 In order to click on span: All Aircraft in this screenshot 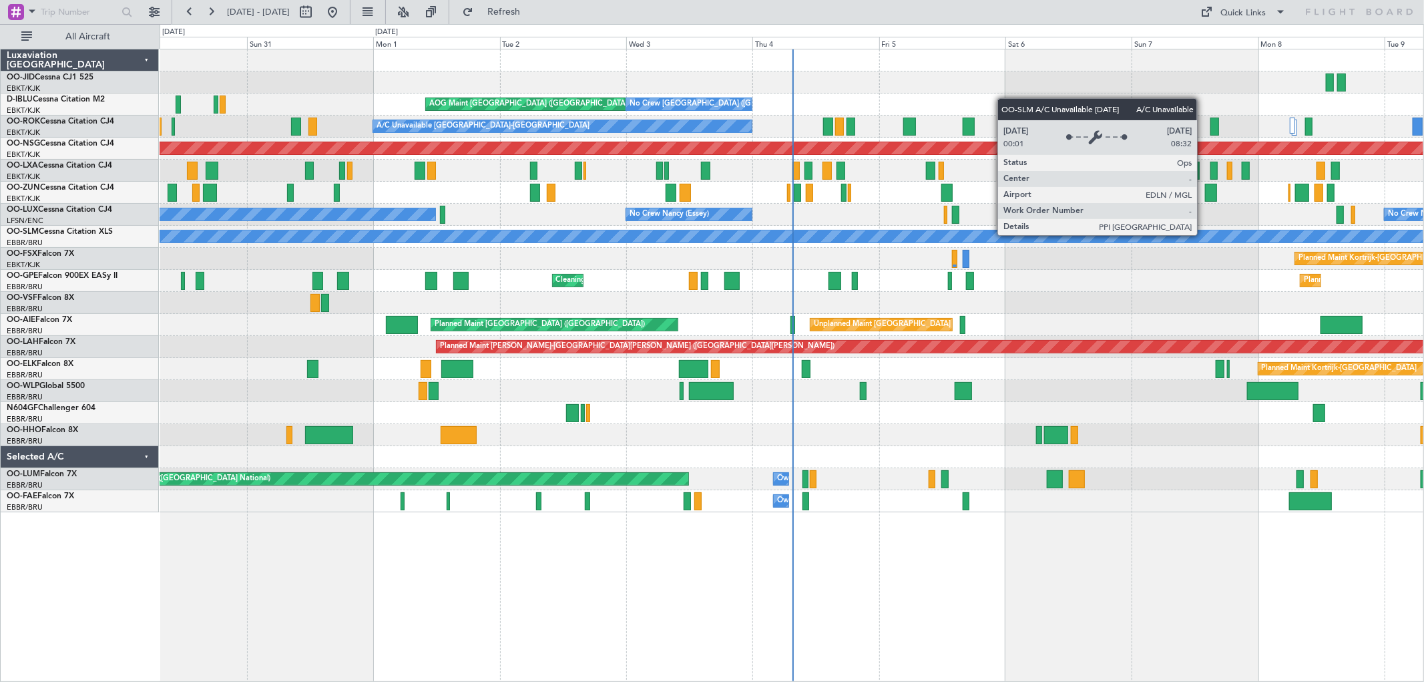, I will do `click(87, 37)`.